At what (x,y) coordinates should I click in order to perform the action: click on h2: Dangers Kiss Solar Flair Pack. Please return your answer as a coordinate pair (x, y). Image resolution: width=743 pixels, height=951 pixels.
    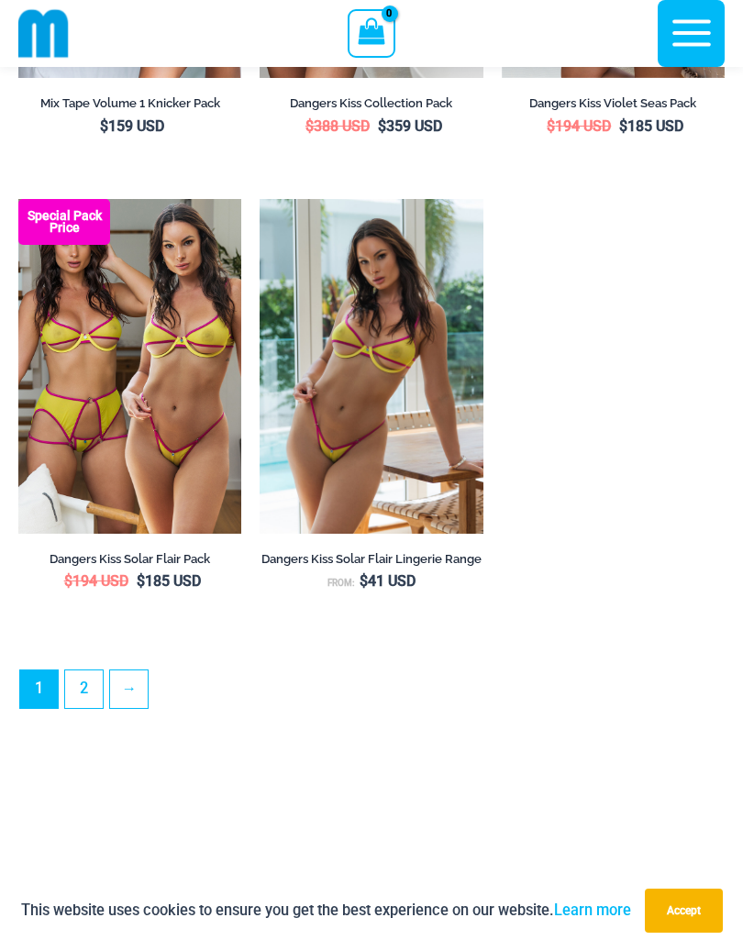
    Looking at the image, I should click on (129, 559).